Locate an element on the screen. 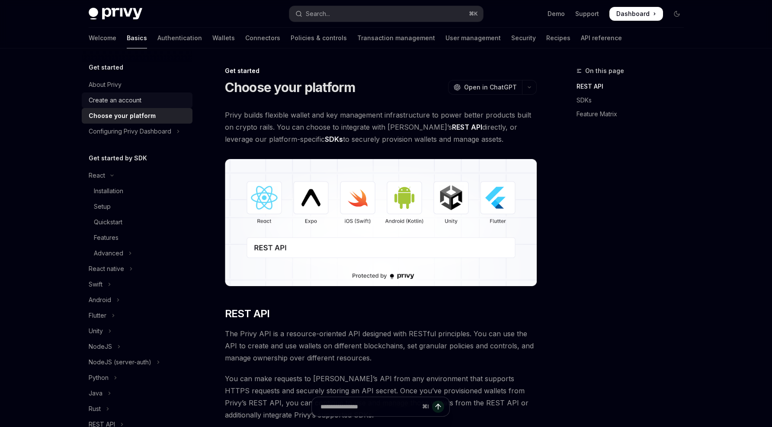  div: NodeJS is located at coordinates (100, 347).